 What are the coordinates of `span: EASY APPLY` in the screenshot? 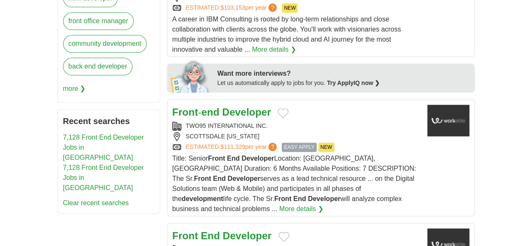 It's located at (299, 147).